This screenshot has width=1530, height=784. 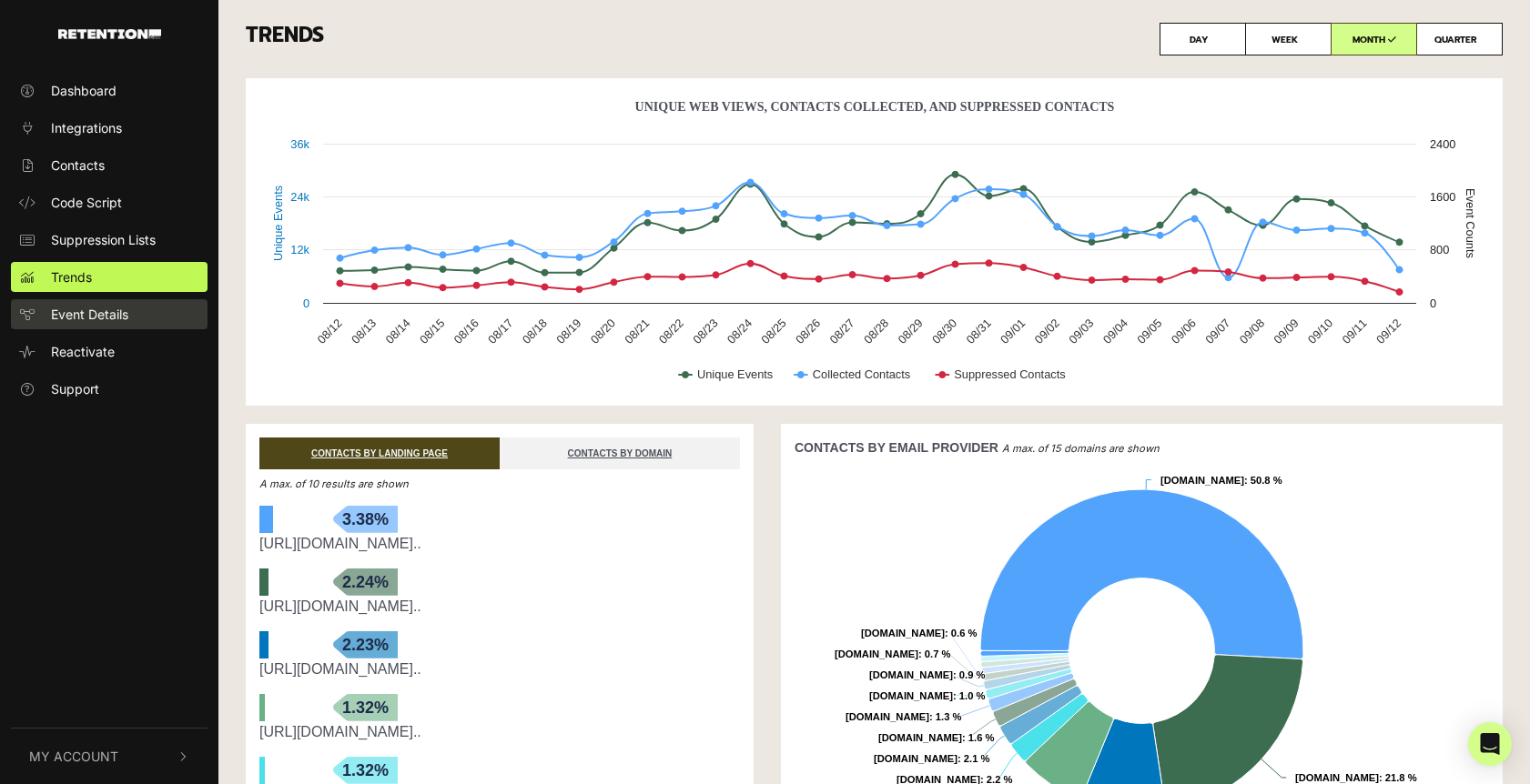 I want to click on text: : 21.8 %, so click(x=1356, y=778).